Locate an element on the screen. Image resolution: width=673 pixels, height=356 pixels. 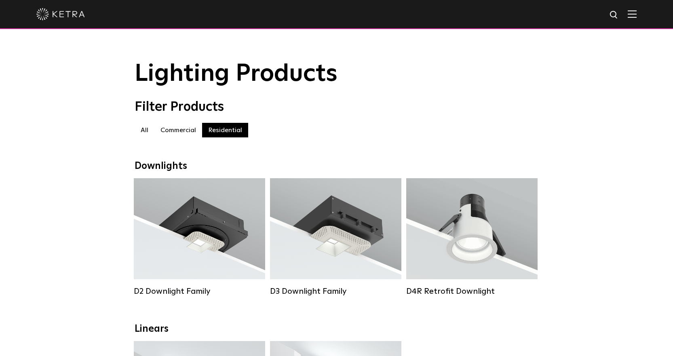
img: search icon is located at coordinates (614, 15).